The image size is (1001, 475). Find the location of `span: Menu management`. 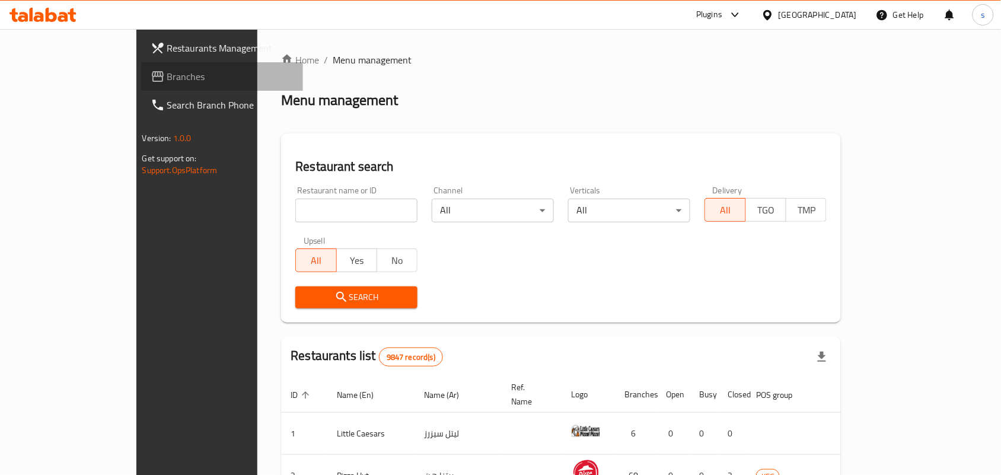

span: Menu management is located at coordinates (372, 60).